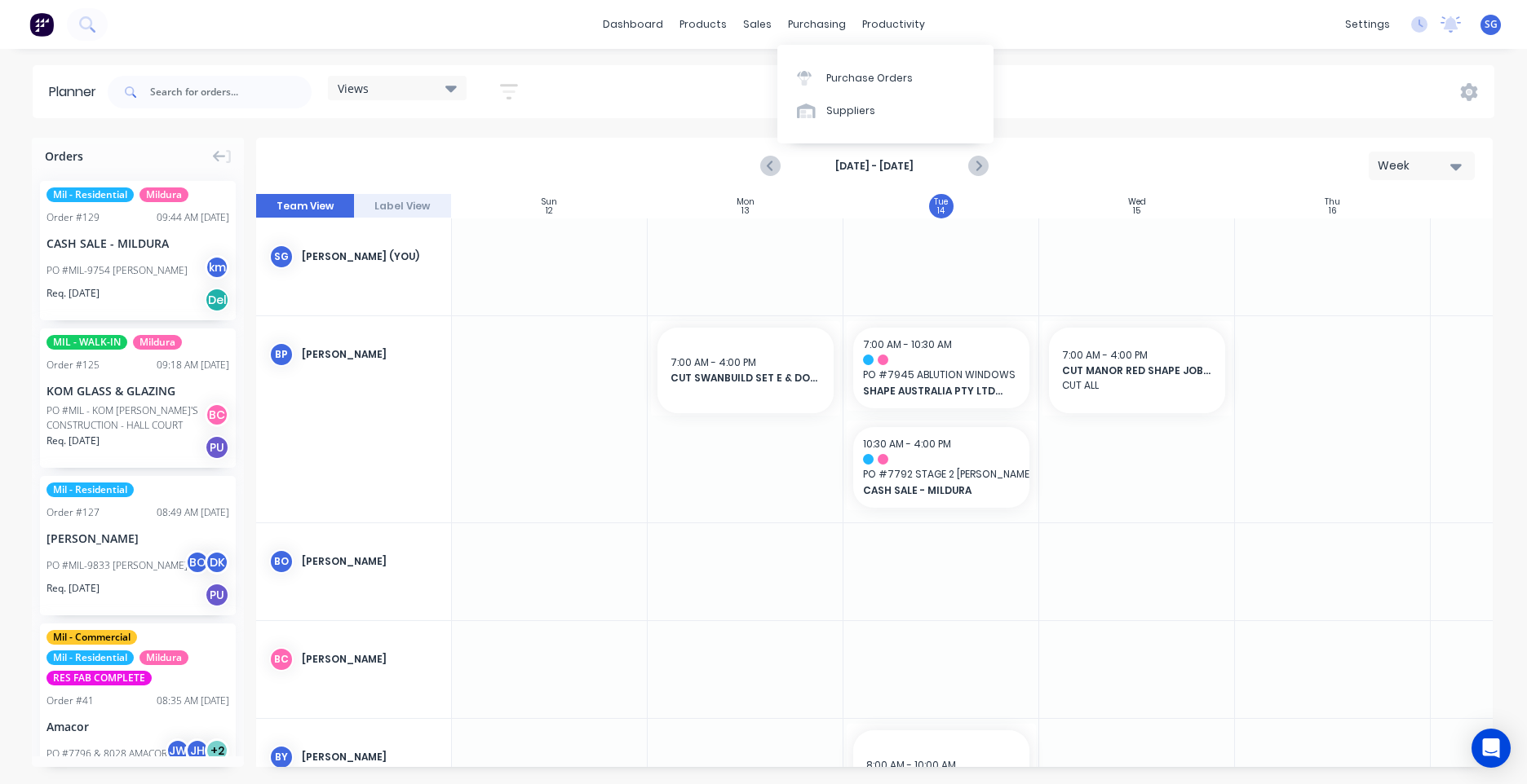 Image resolution: width=1527 pixels, height=784 pixels. I want to click on span: CASH SALE - MILDURA, so click(933, 490).